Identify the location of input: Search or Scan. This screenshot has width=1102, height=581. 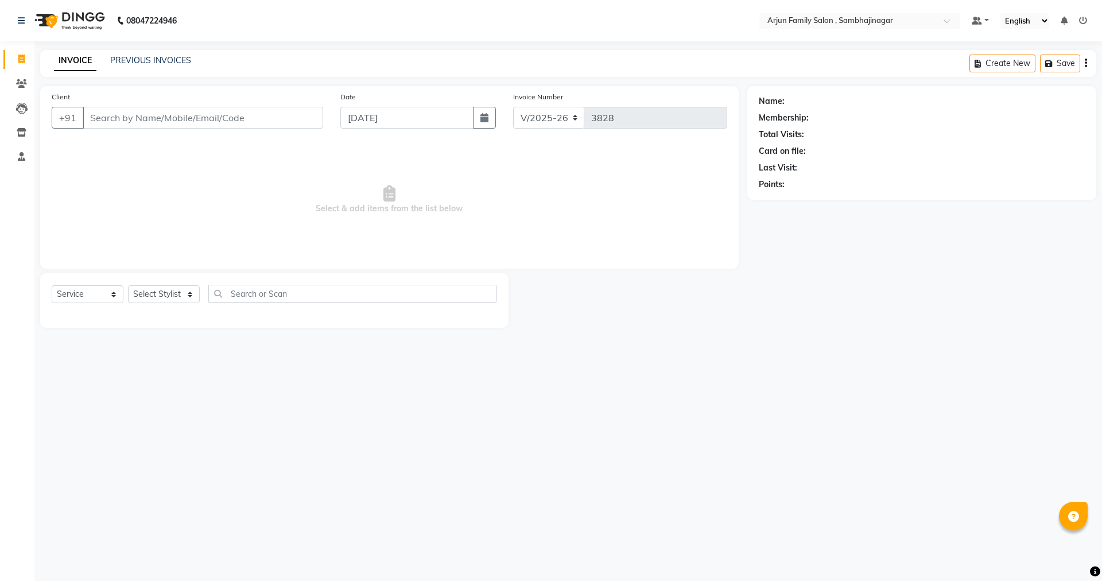
(352, 293).